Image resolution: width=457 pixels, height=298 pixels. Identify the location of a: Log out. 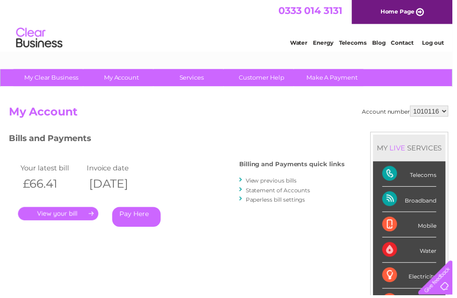
(437, 43).